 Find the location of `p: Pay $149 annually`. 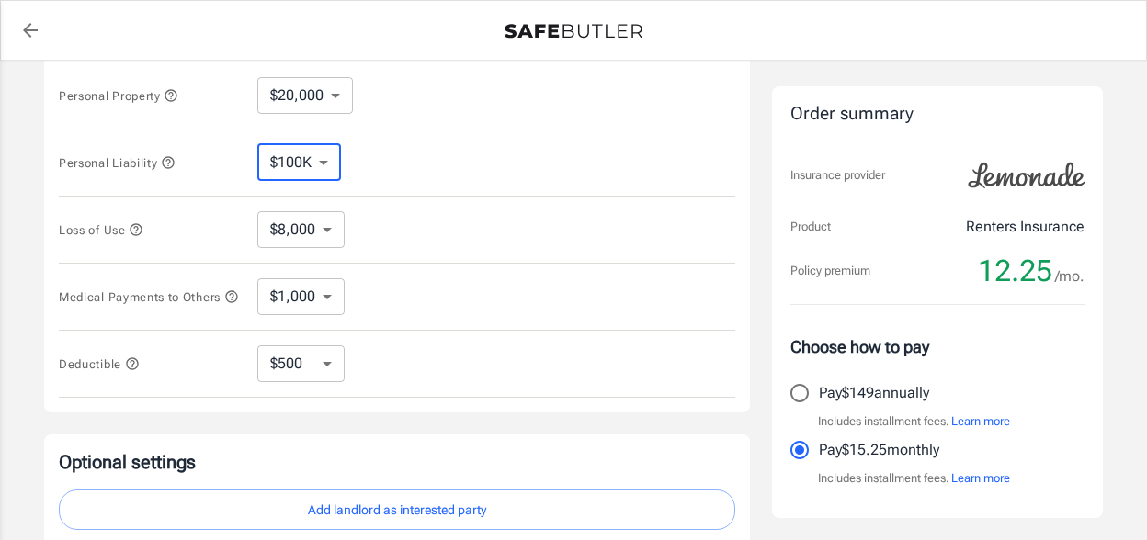

p: Pay $149 annually is located at coordinates (874, 393).